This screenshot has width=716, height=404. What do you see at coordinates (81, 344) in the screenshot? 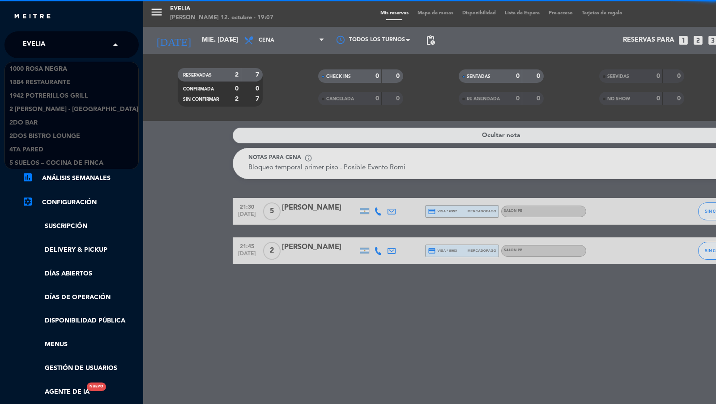
I see `a: Menus` at bounding box center [81, 344].